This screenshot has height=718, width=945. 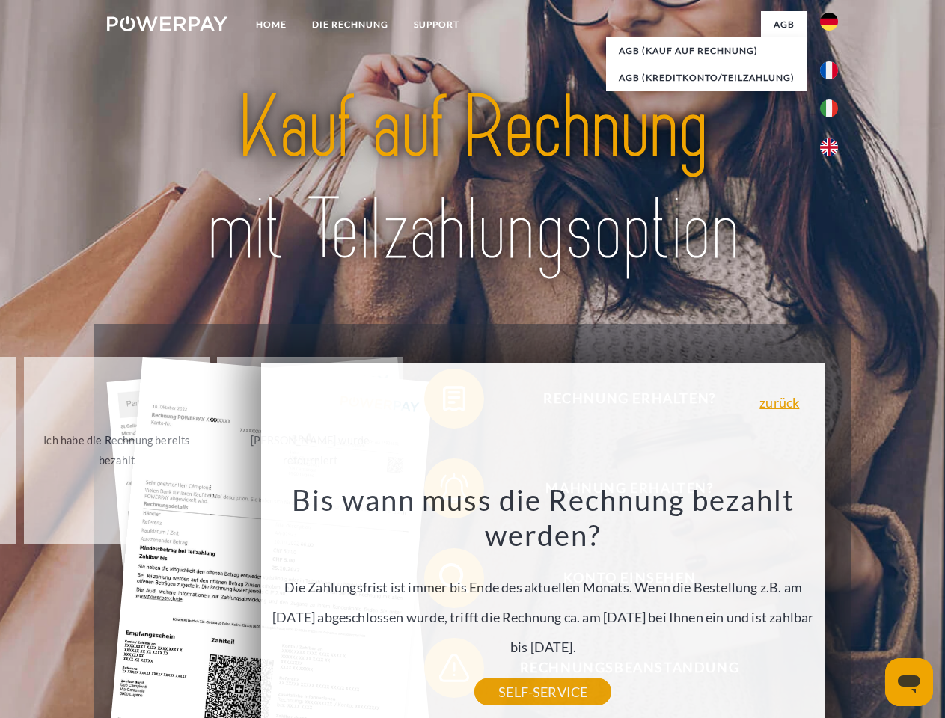 I want to click on img: fr, so click(x=829, y=70).